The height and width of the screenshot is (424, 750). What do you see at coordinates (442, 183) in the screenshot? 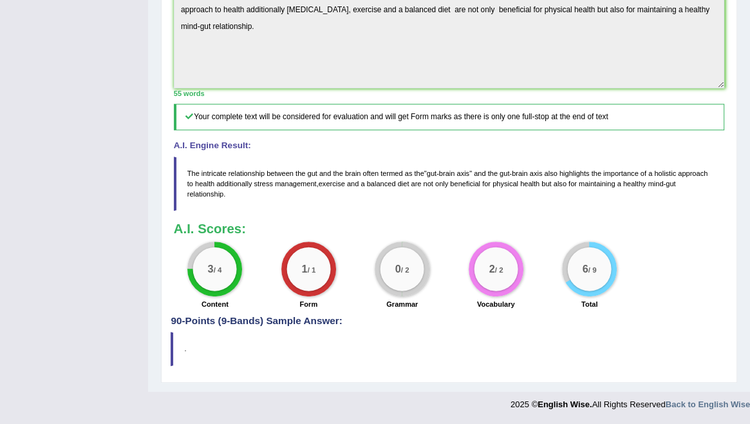
I see `span: only` at bounding box center [442, 183].